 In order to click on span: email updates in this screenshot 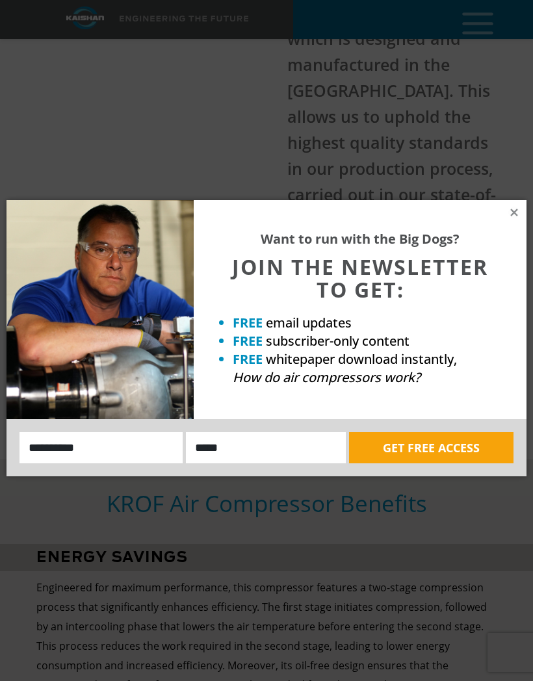, I will do `click(309, 322)`.